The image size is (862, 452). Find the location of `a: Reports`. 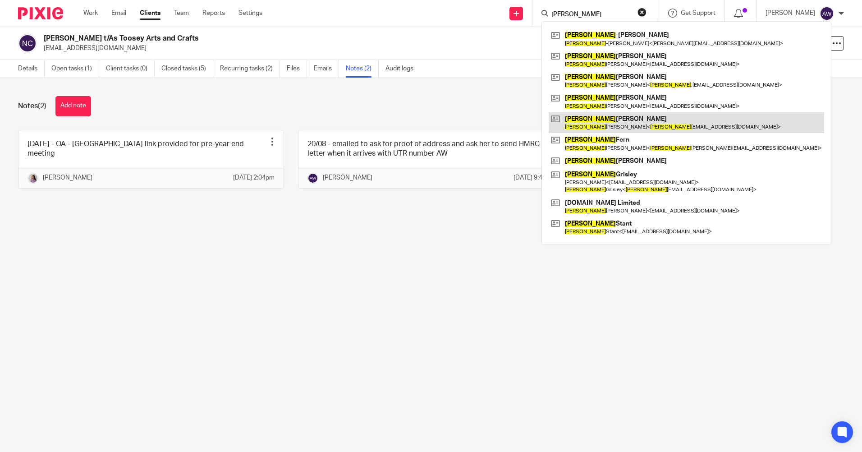

a: Reports is located at coordinates (214, 13).